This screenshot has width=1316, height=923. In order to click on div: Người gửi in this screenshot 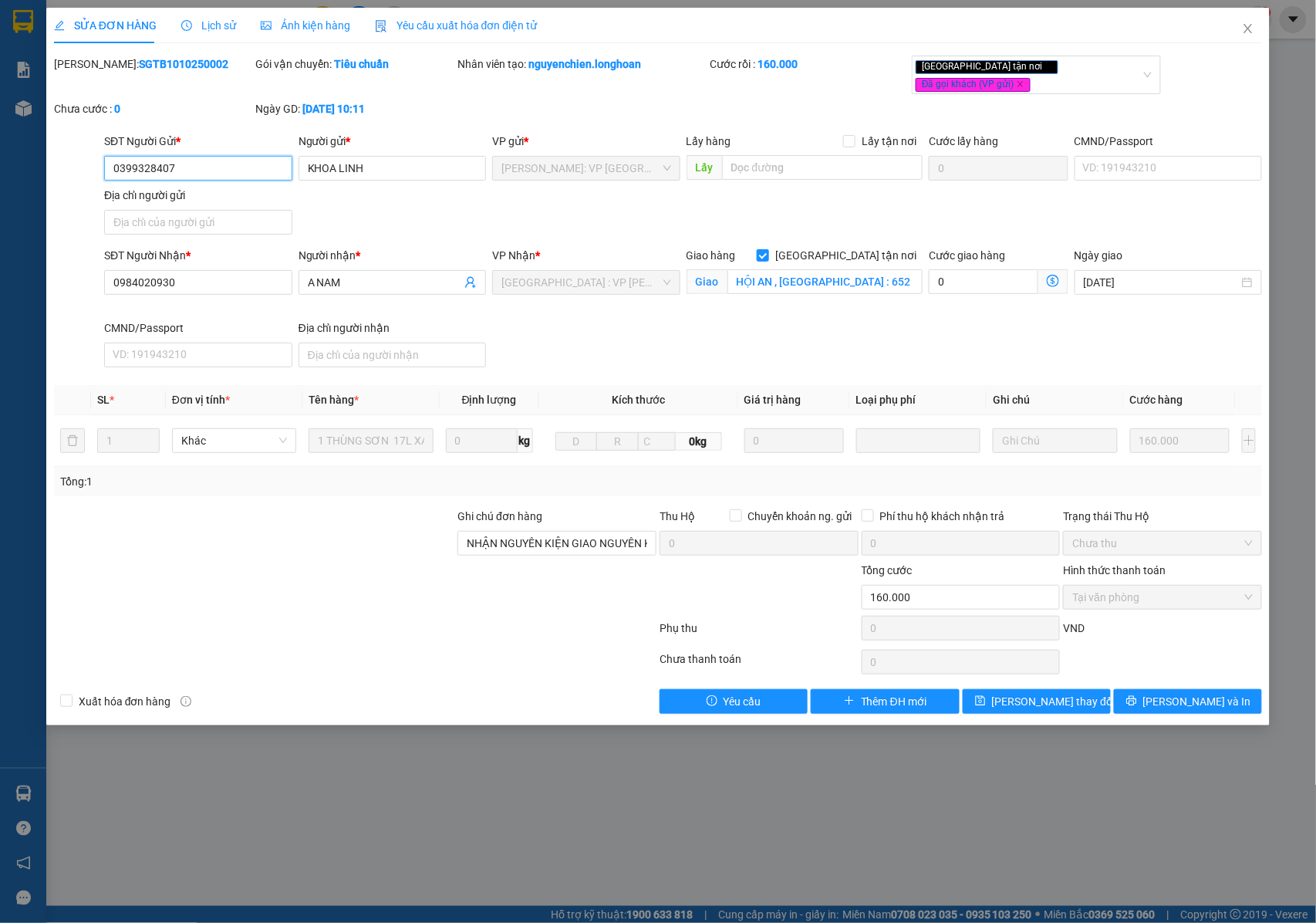, I will do `click(392, 141)`.